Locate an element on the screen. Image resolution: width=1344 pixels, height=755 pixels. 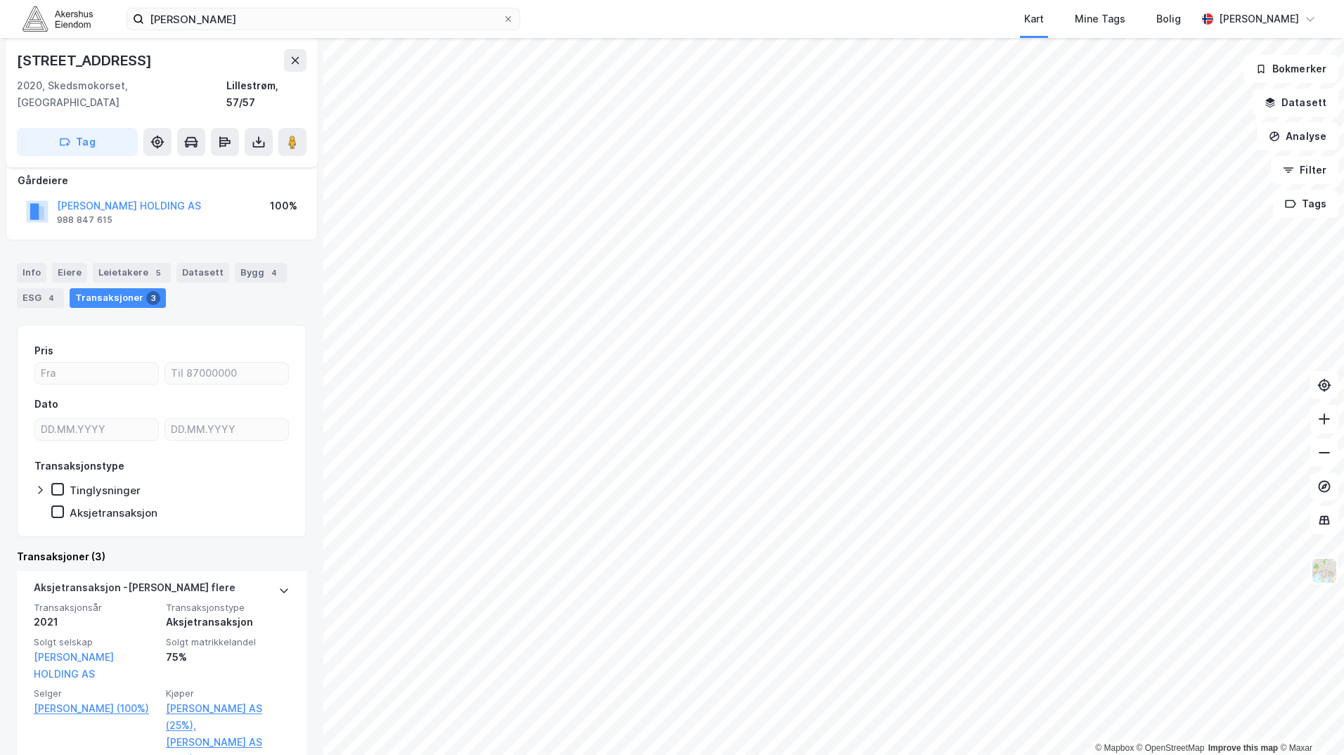
input: Fra is located at coordinates (96, 373).